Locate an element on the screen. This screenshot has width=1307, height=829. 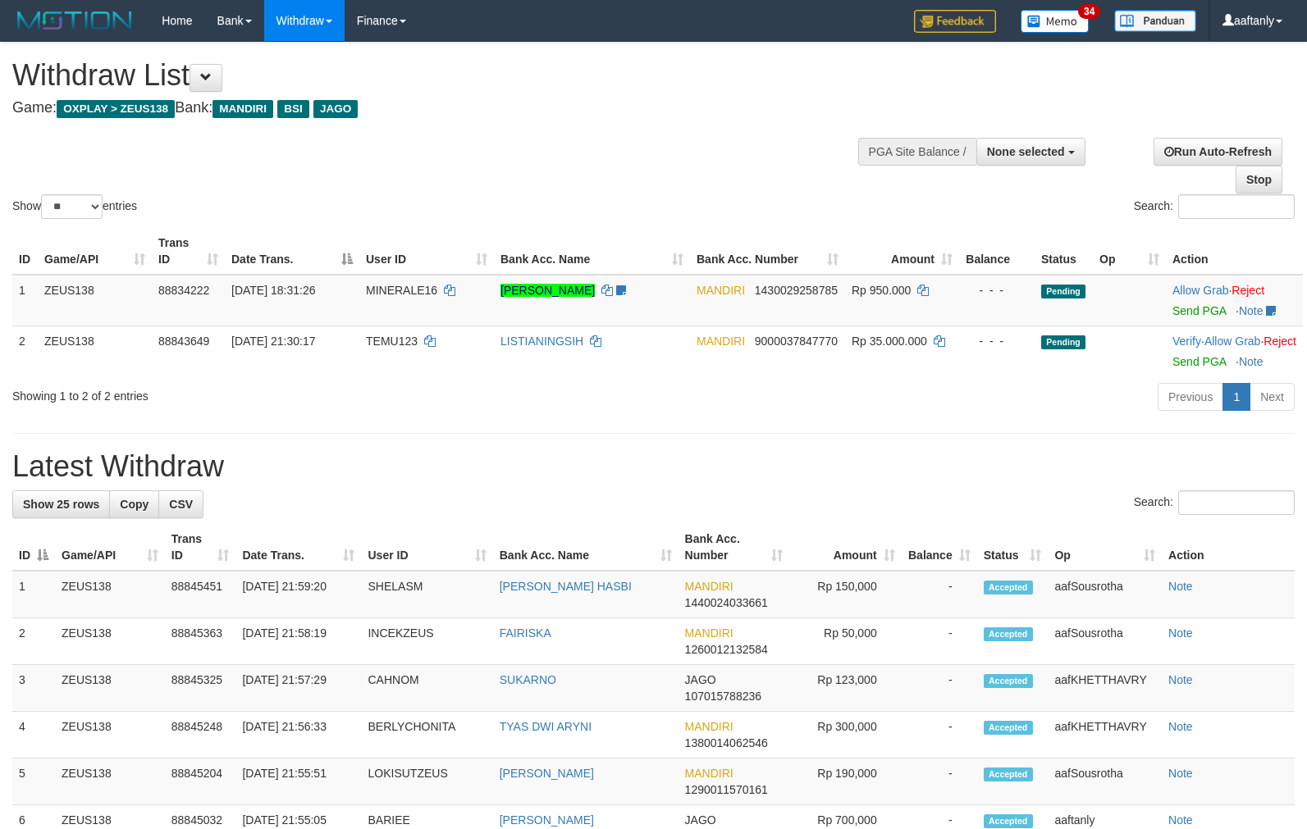
th: Op: activate to sort column ascending is located at coordinates (1104, 547).